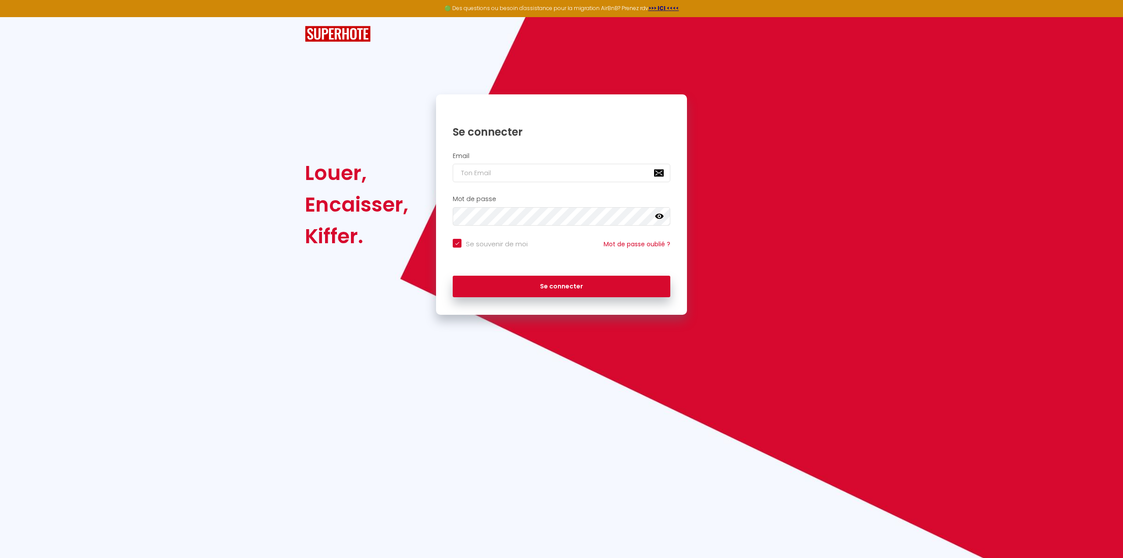 The width and height of the screenshot is (1123, 558). Describe the element at coordinates (562, 156) in the screenshot. I see `h2: Email` at that location.